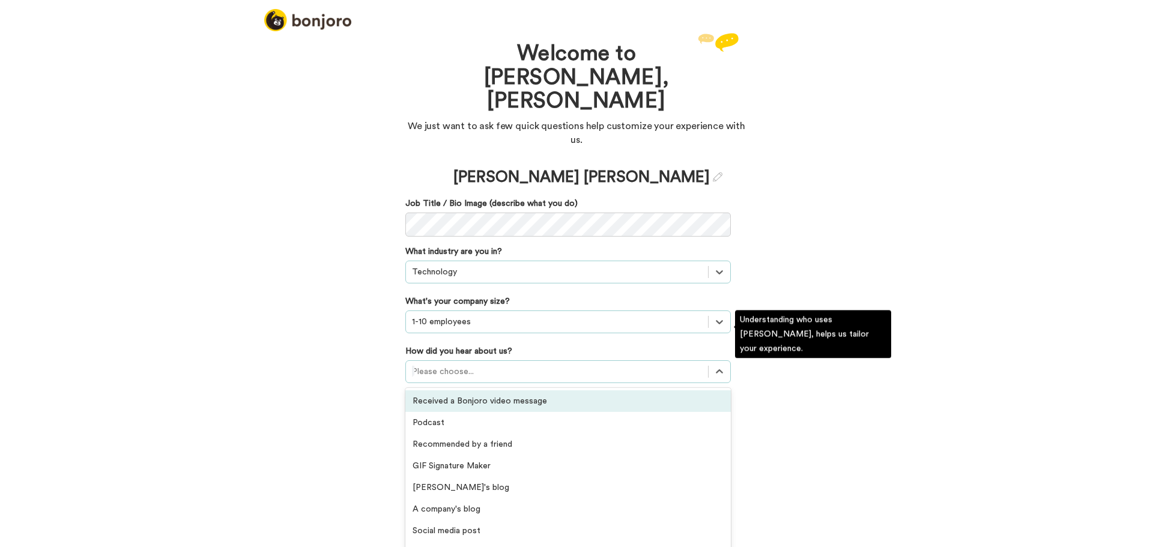 Image resolution: width=1153 pixels, height=547 pixels. I want to click on div: GIF Signature Maker, so click(568, 466).